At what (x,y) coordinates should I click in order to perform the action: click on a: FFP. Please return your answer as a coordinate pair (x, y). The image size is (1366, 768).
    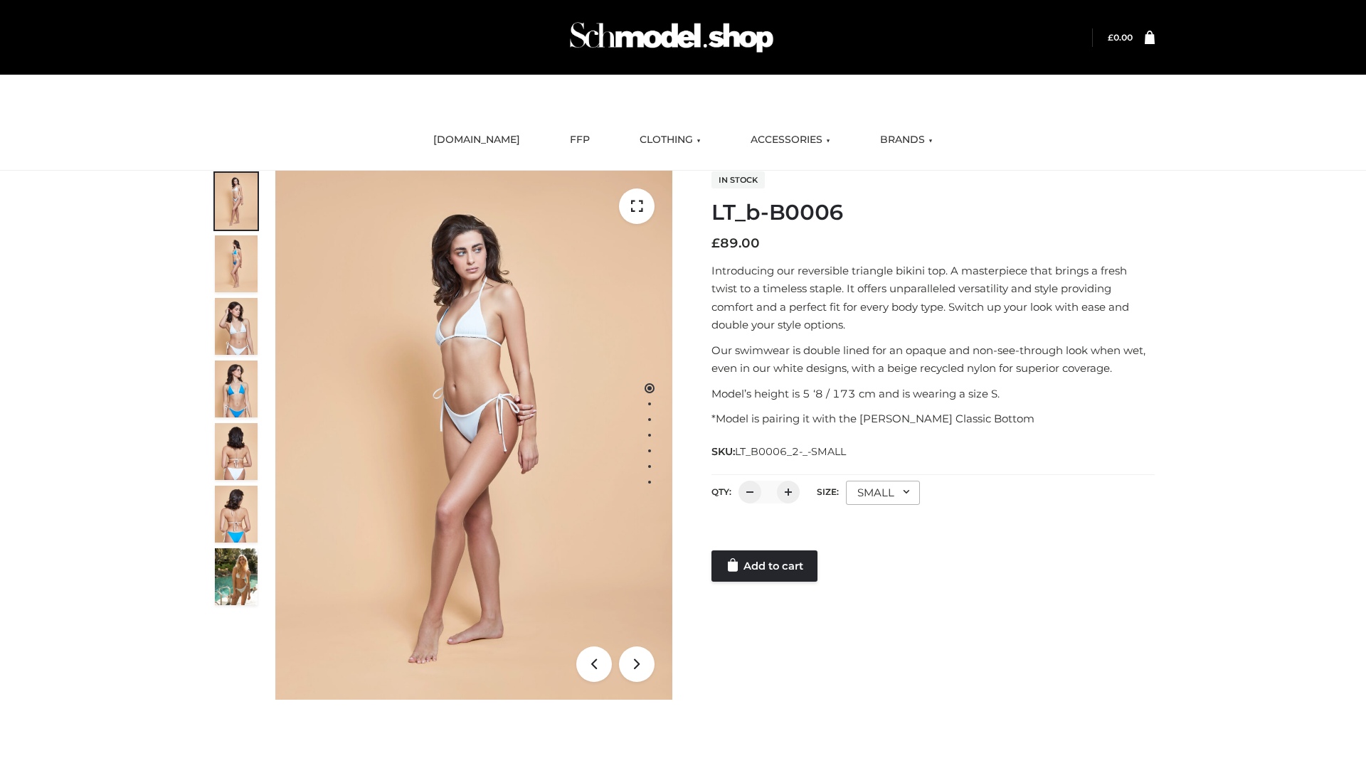
    Looking at the image, I should click on (580, 140).